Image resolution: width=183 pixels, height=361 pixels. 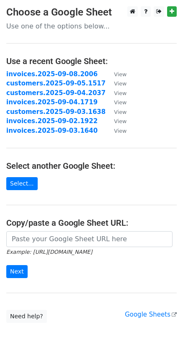 What do you see at coordinates (56, 112) in the screenshot?
I see `strong: customers.2025-09-03.1638` at bounding box center [56, 112].